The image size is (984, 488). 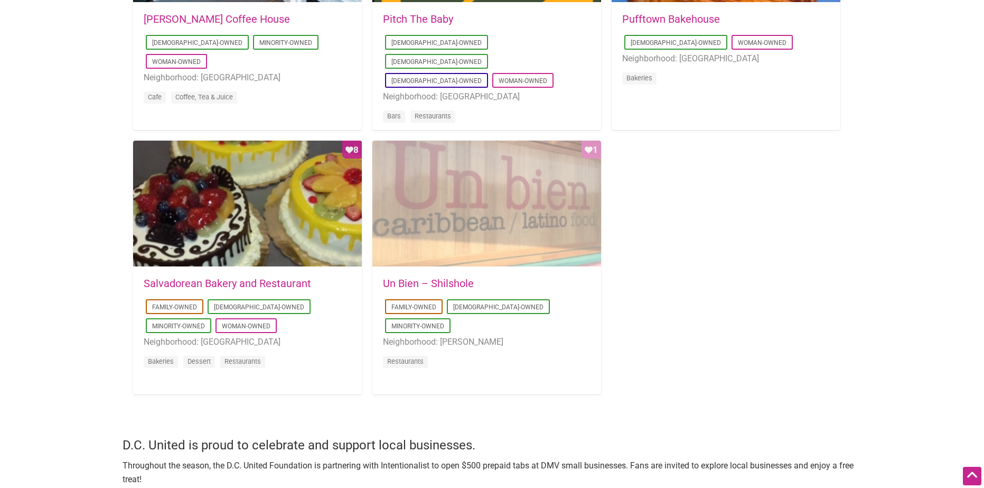 I want to click on a: Cafe, so click(x=155, y=97).